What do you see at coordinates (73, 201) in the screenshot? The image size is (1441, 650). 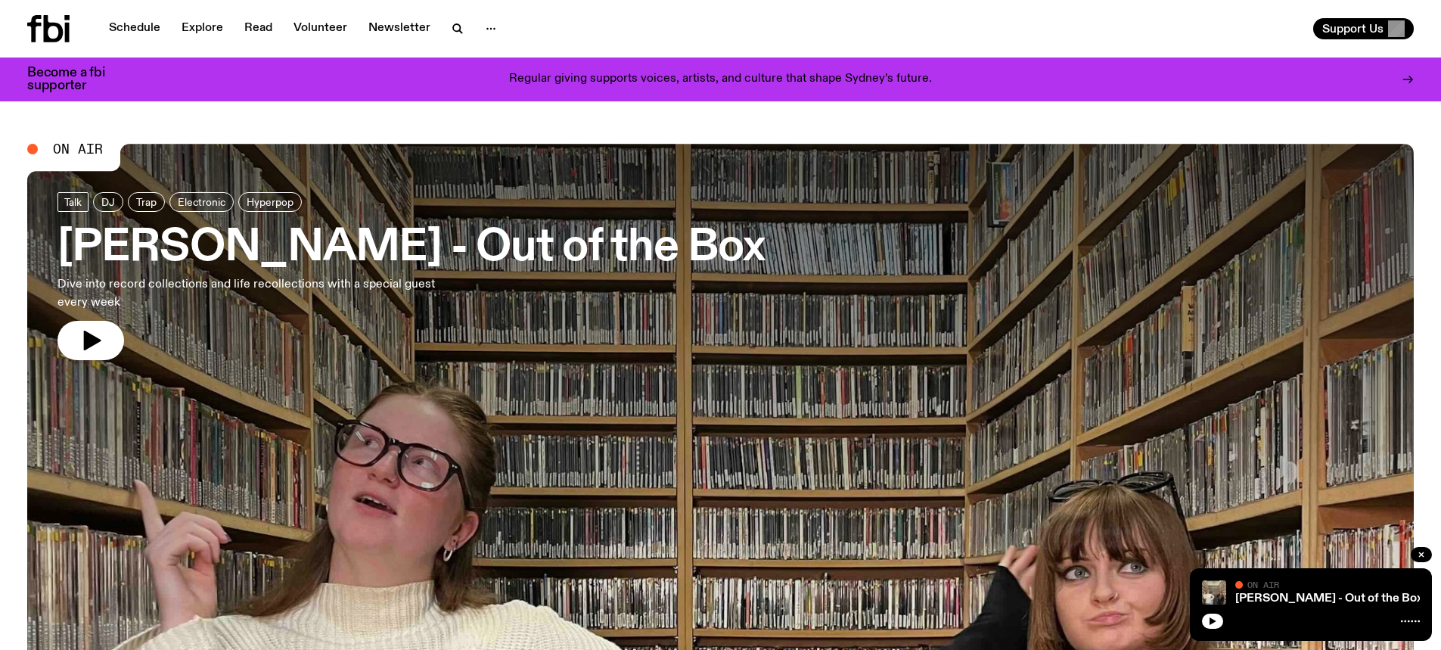 I see `span: Talk` at bounding box center [73, 201].